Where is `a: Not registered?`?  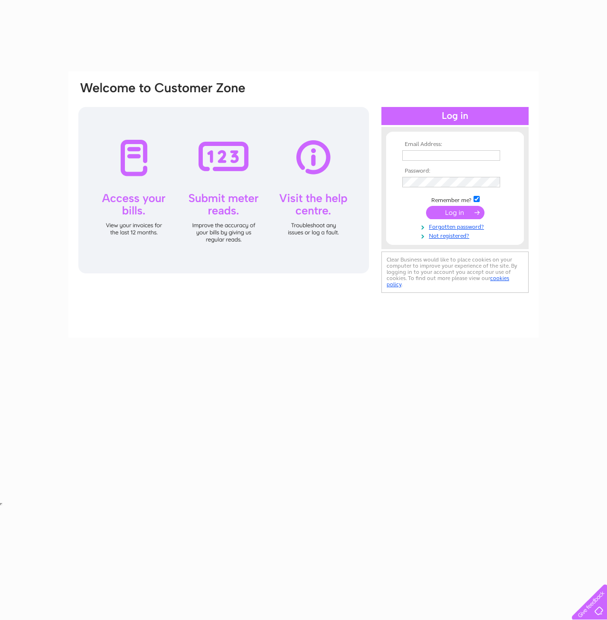
a: Not registered? is located at coordinates (456, 235).